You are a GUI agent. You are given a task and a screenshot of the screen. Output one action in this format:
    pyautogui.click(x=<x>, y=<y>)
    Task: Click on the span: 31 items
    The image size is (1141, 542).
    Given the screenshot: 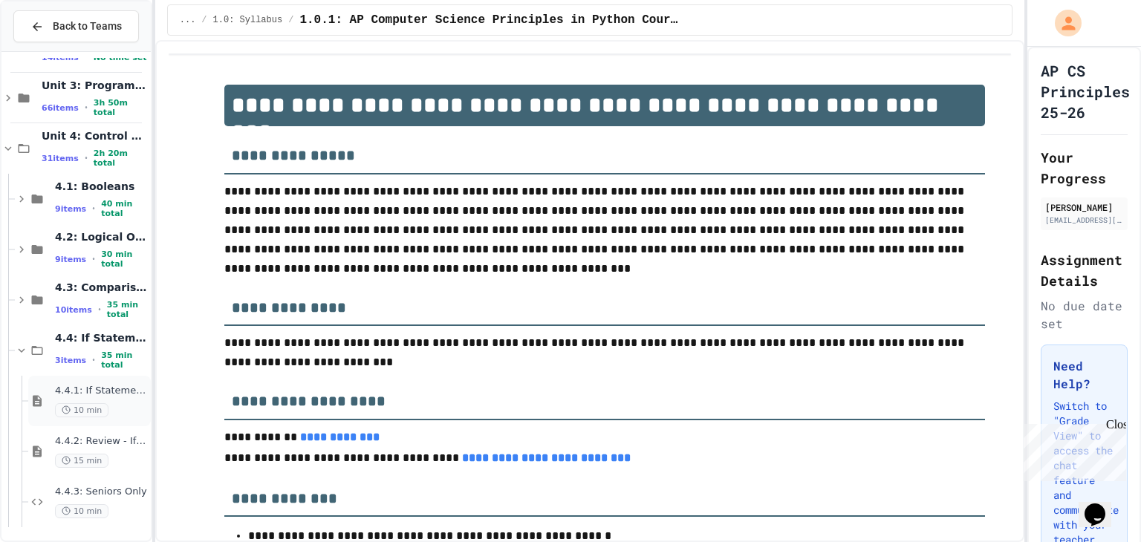 What is the action you would take?
    pyautogui.click(x=60, y=158)
    